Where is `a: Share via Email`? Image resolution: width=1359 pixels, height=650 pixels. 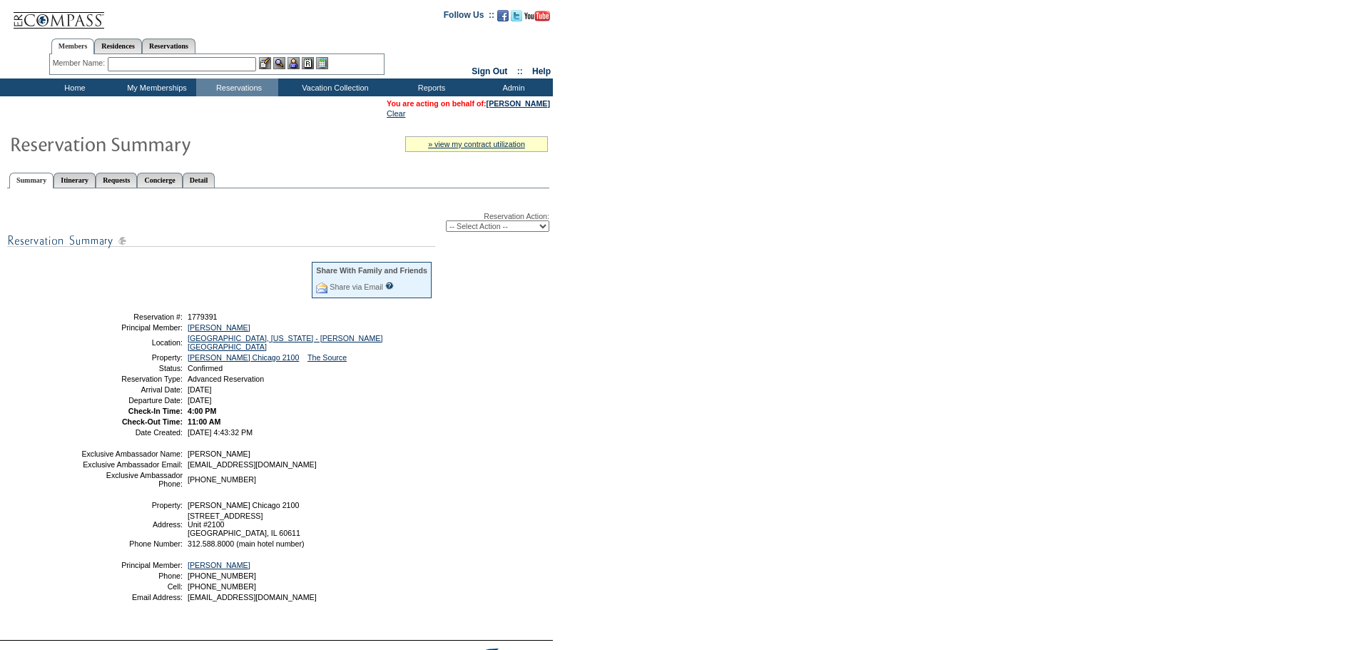 a: Share via Email is located at coordinates (356, 287).